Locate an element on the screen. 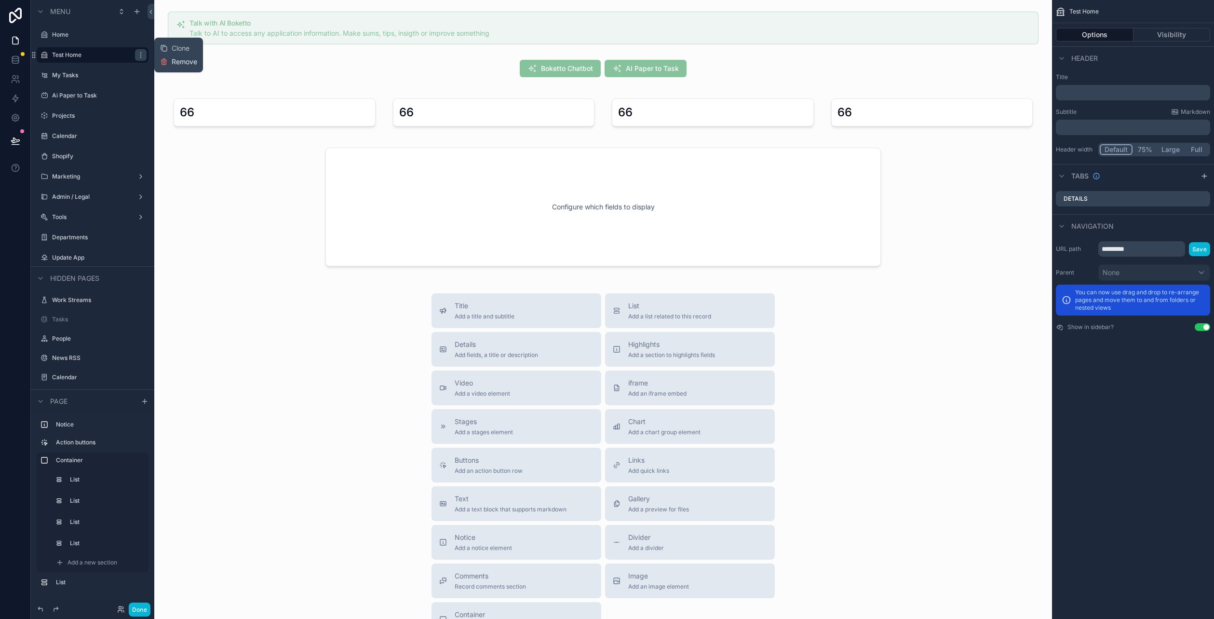 Image resolution: width=1214 pixels, height=619 pixels. button: LinksAdd quick links is located at coordinates (690, 465).